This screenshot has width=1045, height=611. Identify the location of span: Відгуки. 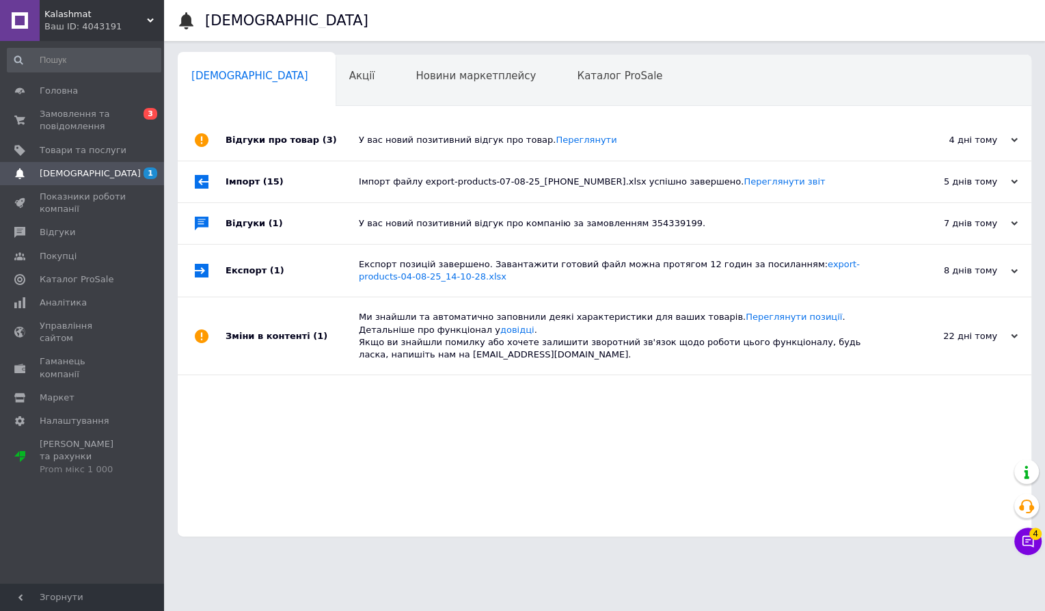
(57, 232).